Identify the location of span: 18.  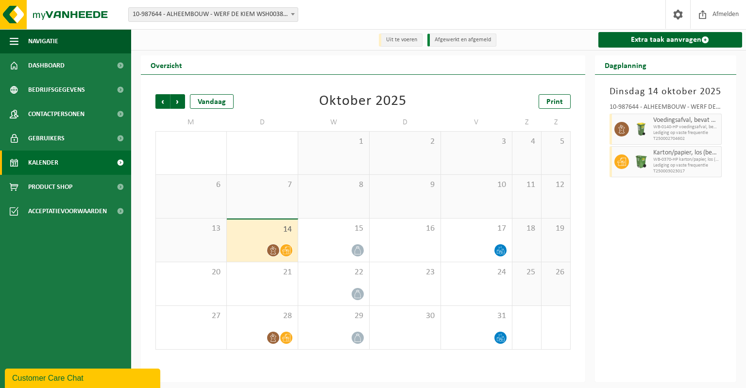
(527, 229).